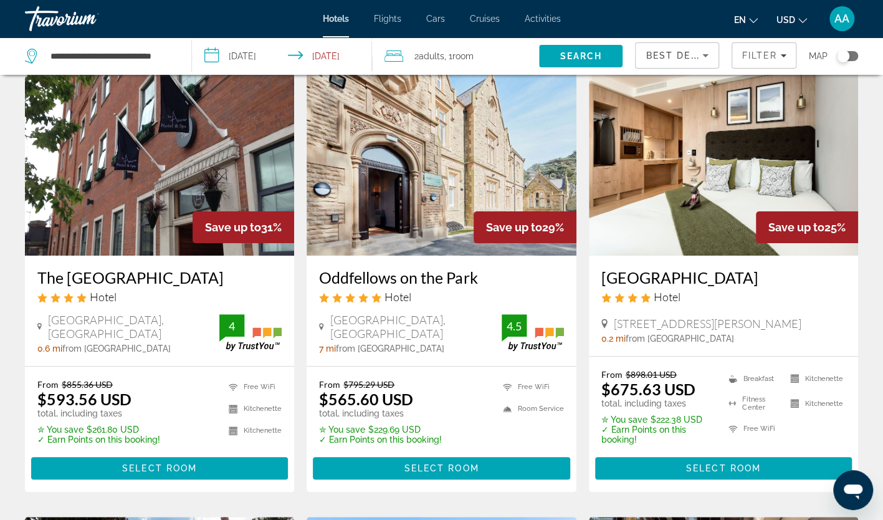 The width and height of the screenshot is (883, 520). What do you see at coordinates (87, 19) in the screenshot?
I see `a: Travorium` at bounding box center [87, 19].